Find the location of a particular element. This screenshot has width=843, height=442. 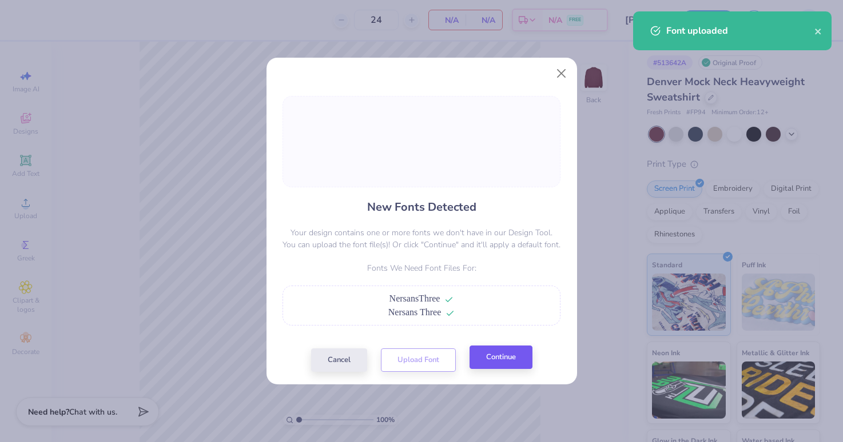

h4: New Fonts Detected is located at coordinates (421, 207).